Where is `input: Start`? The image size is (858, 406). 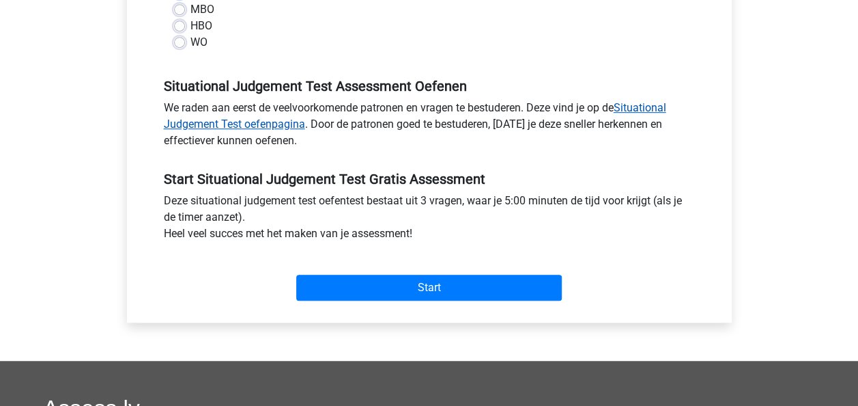
input: Start is located at coordinates (429, 287).